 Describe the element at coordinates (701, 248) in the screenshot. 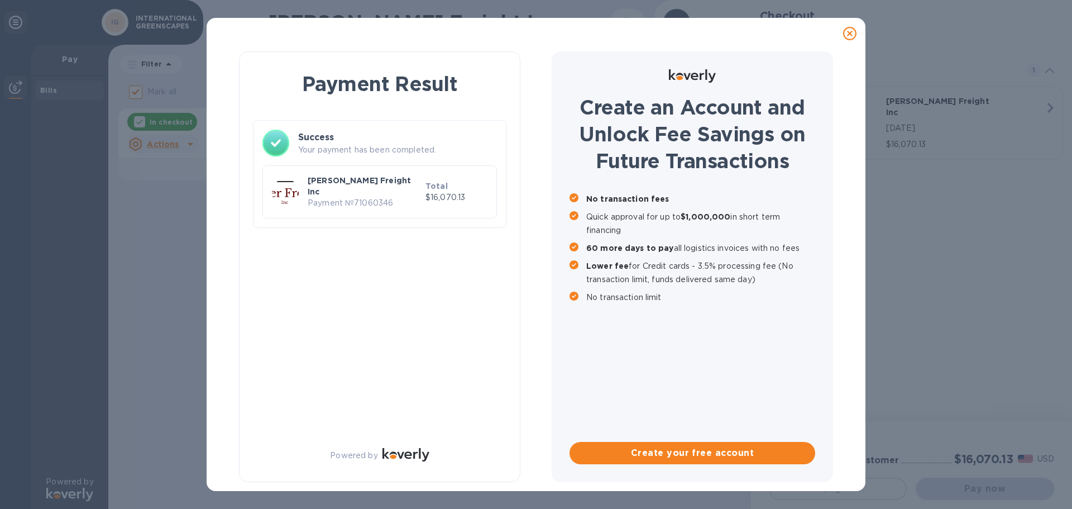

I see `p: all logistics invoices with no fees` at that location.